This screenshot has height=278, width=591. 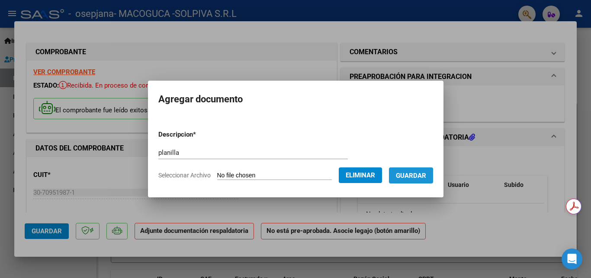 I want to click on span: Guardar, so click(x=411, y=175).